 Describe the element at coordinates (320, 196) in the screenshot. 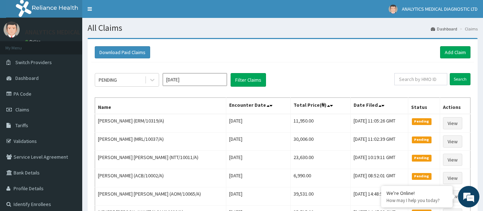

I see `td: 39,531.00` at that location.